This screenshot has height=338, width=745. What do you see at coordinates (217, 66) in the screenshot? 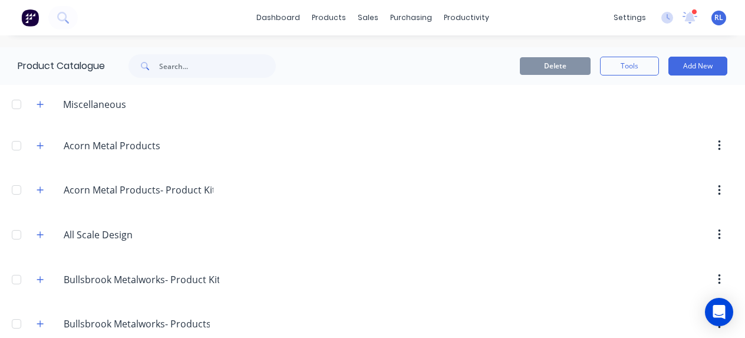
I see `input: Search...` at bounding box center [217, 66].